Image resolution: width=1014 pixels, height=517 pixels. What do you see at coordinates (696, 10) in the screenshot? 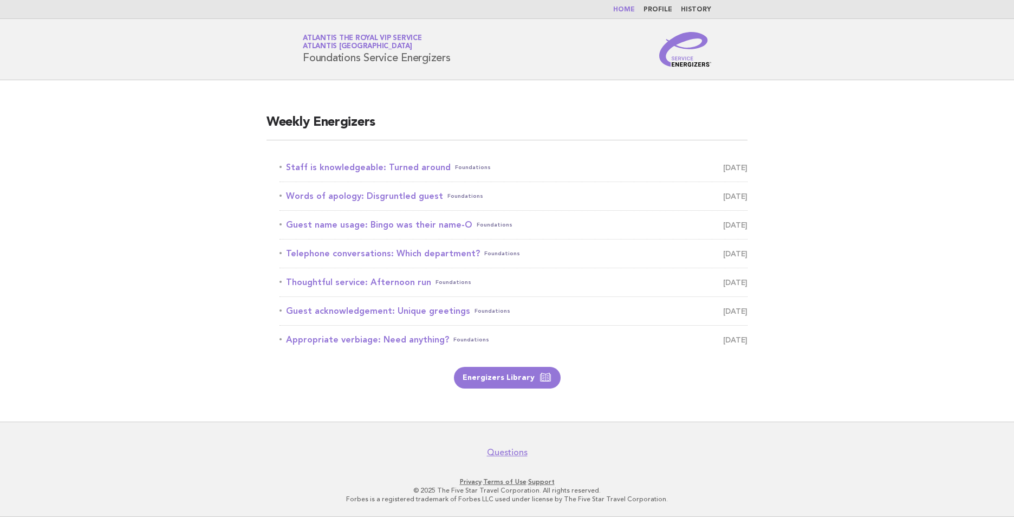
I see `a: History` at bounding box center [696, 10].